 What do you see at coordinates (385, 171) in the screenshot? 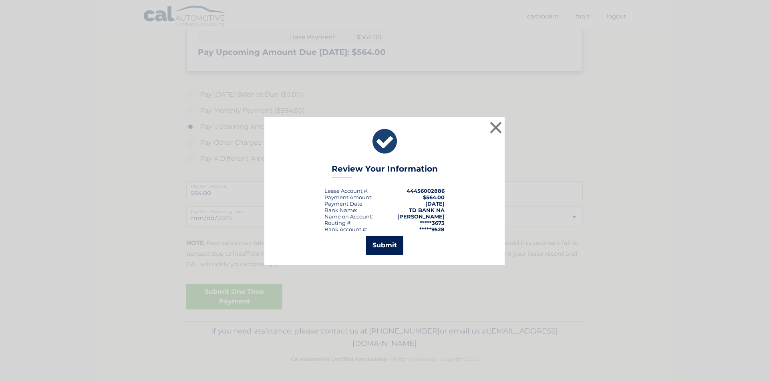
I see `h3: Review Your Information` at bounding box center [385, 171].